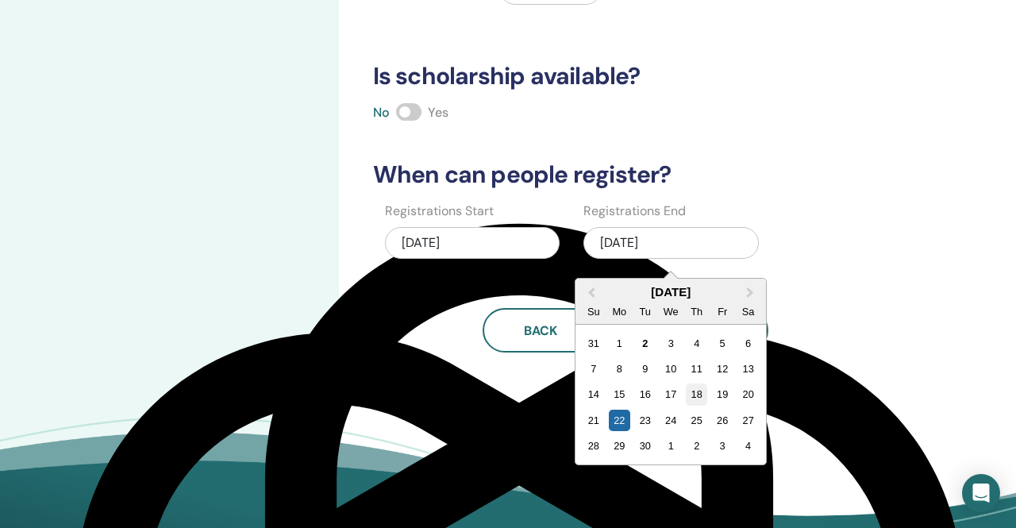 The width and height of the screenshot is (1016, 528). Describe the element at coordinates (671, 368) in the screenshot. I see `div: Choose Wednesday, September 10th, 2025` at that location.